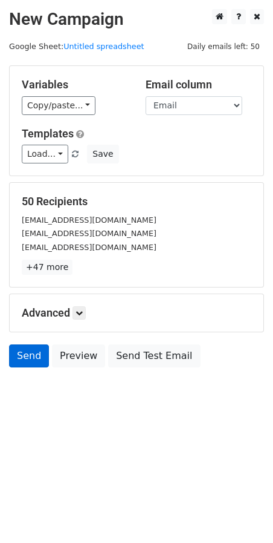 Image resolution: width=273 pixels, height=543 pixels. I want to click on h5: 50 Recipients, so click(137, 201).